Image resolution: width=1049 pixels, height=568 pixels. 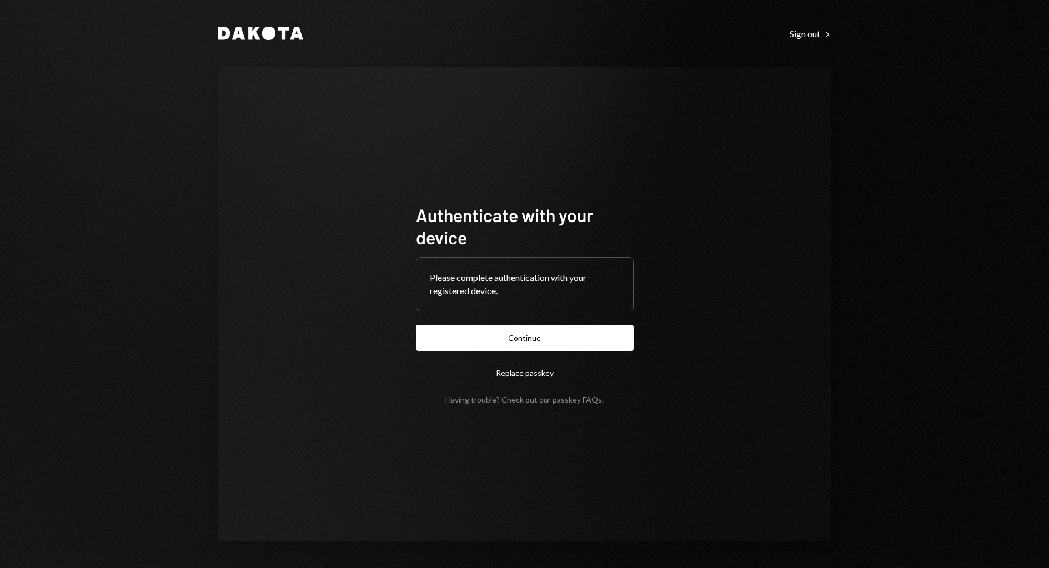 I want to click on a: passkey FAQs, so click(x=577, y=400).